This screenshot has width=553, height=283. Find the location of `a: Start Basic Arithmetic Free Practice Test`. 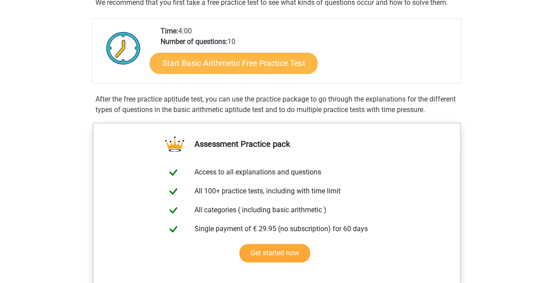

a: Start Basic Arithmetic Free Practice Test is located at coordinates (234, 63).